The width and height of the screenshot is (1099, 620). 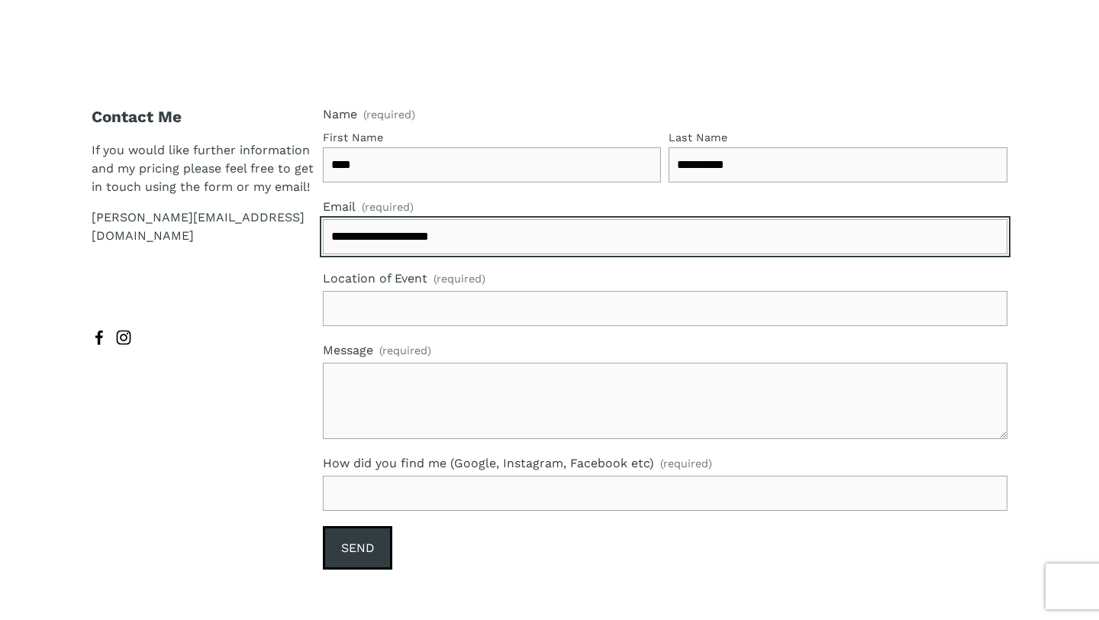 What do you see at coordinates (340, 114) in the screenshot?
I see `span: Name` at bounding box center [340, 114].